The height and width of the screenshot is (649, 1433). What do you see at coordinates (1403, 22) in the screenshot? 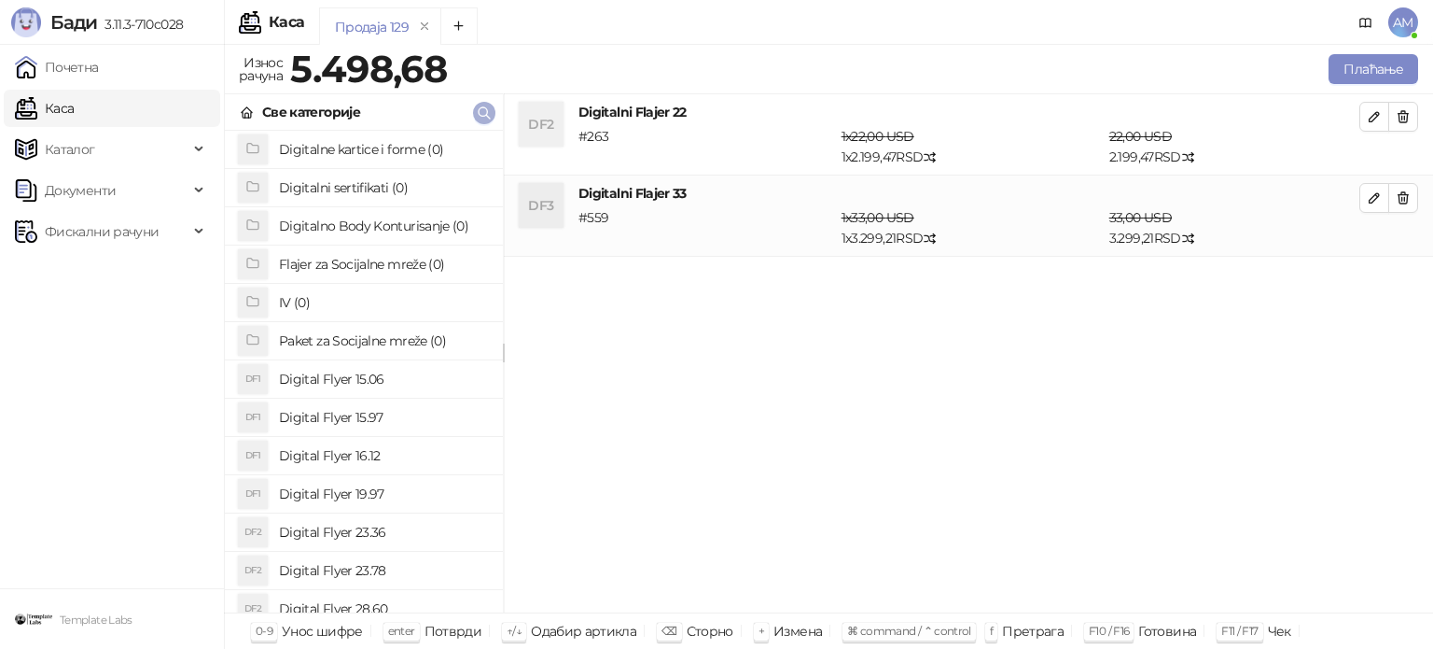
I see `span: AM` at bounding box center [1403, 22].